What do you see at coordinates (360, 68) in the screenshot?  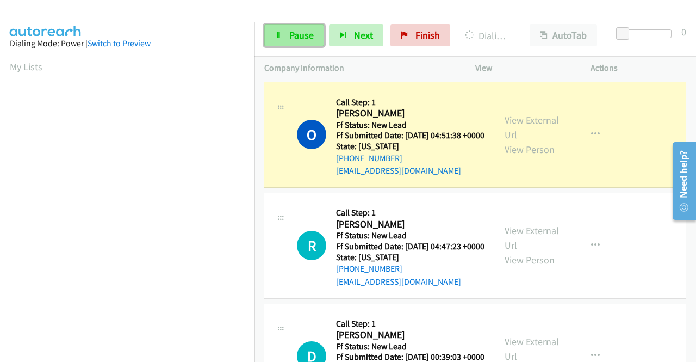 I see `p: Company Information` at bounding box center [360, 68].